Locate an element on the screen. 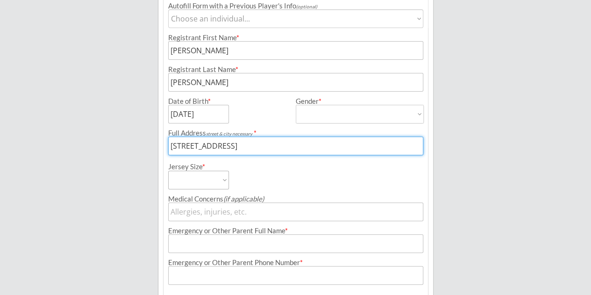 This screenshot has height=295, width=591. div: Gender is located at coordinates (360, 101).